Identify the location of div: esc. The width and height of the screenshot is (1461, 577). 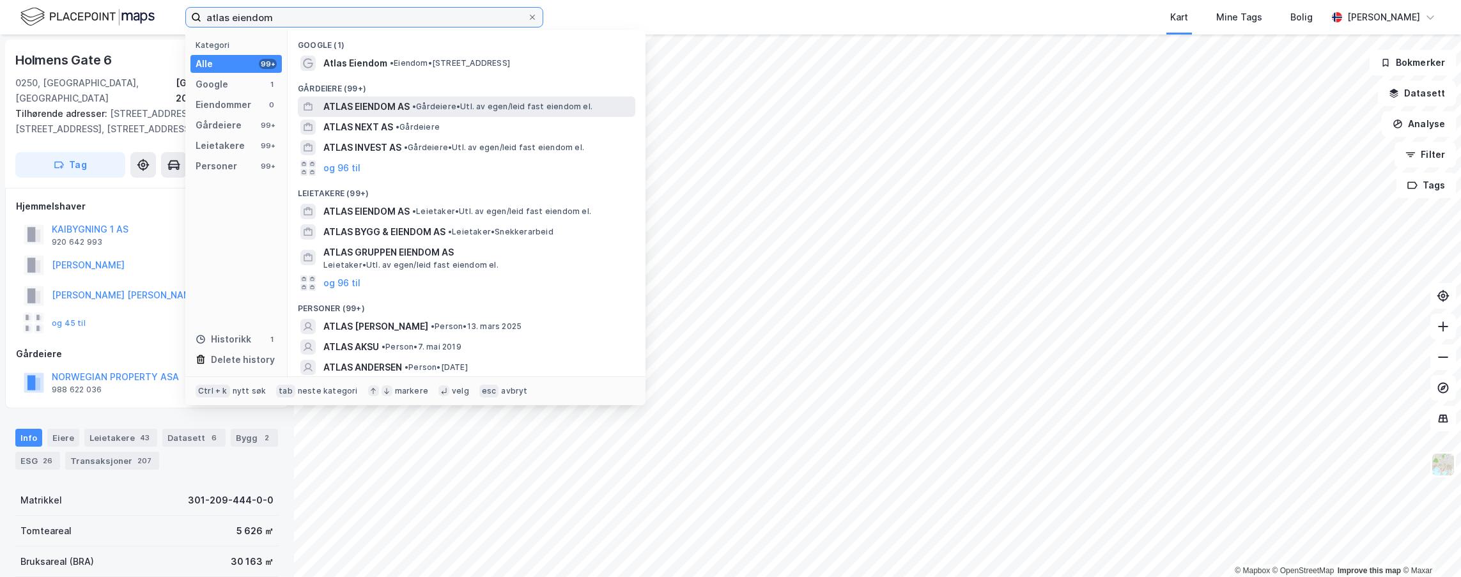
(489, 391).